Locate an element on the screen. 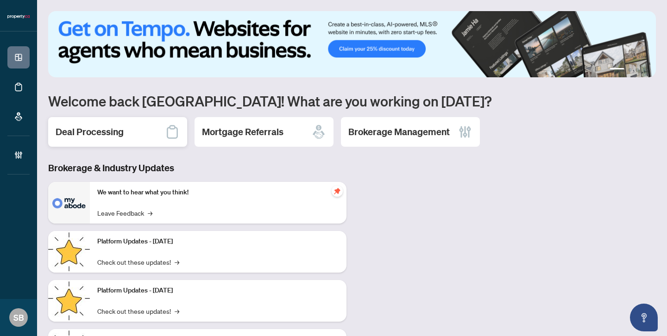 This screenshot has width=667, height=336. button: 2 is located at coordinates (630, 70).